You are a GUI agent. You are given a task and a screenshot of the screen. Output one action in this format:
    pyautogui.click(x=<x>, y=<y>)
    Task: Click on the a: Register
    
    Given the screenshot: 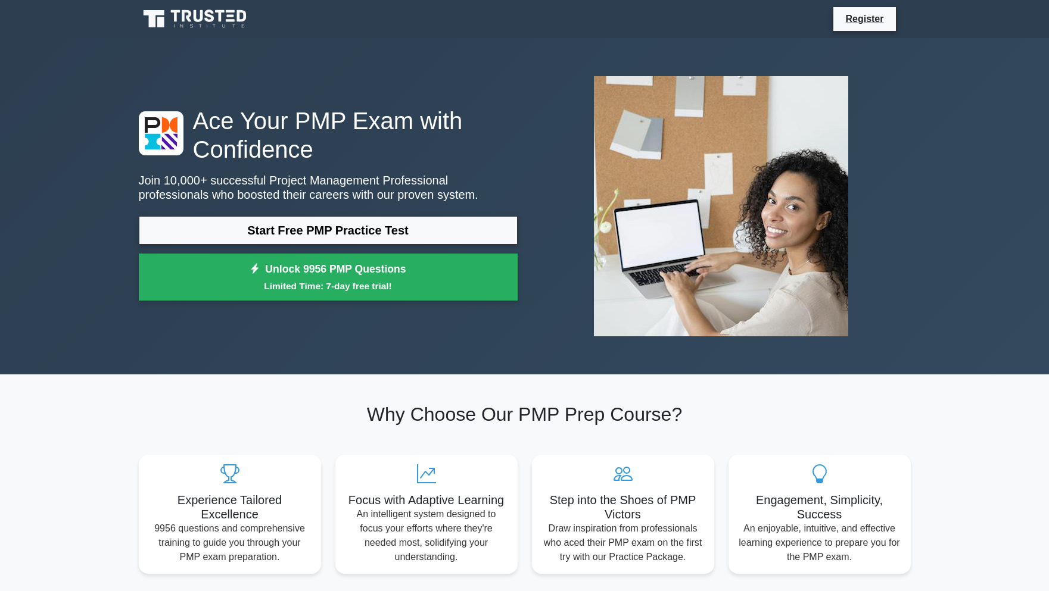 What is the action you would take?
    pyautogui.click(x=864, y=18)
    